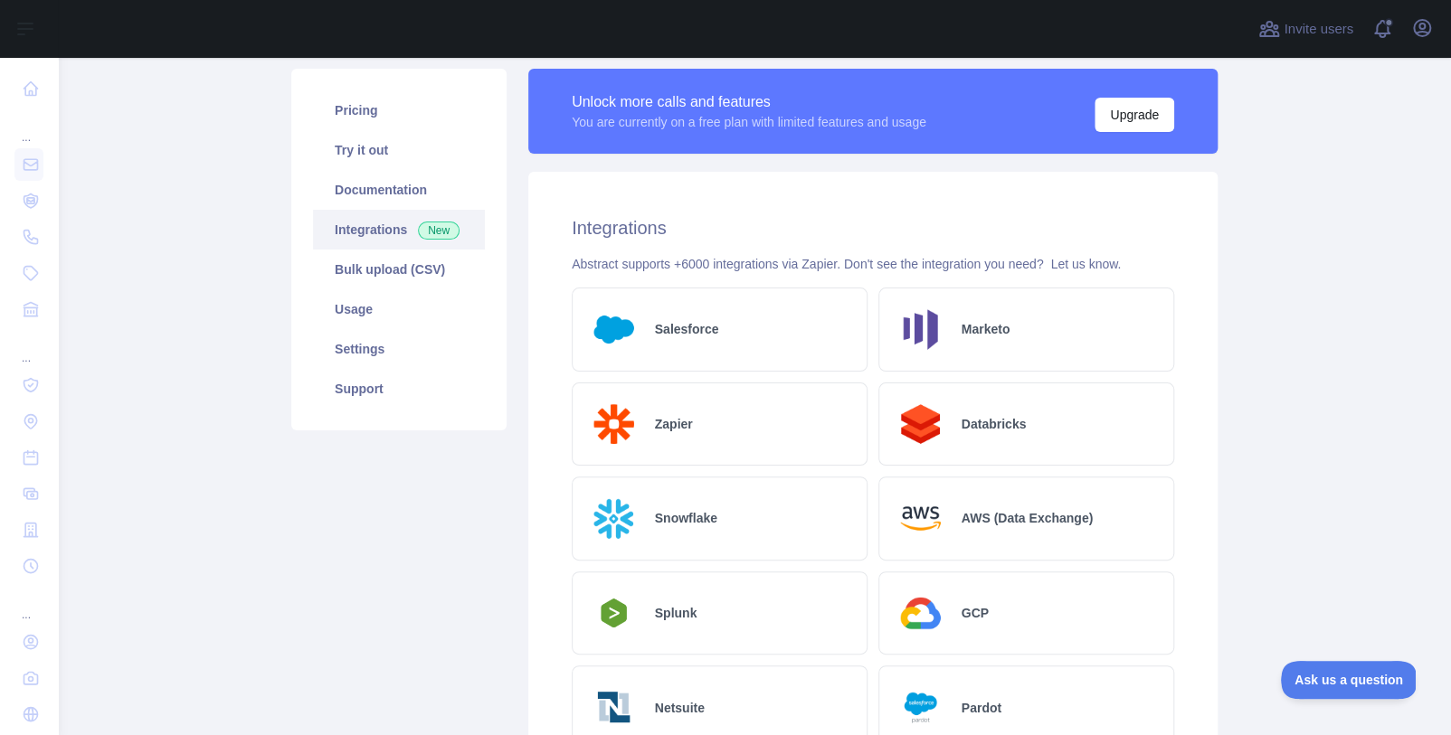  What do you see at coordinates (1134, 115) in the screenshot?
I see `button: Upgrade` at bounding box center [1134, 115].